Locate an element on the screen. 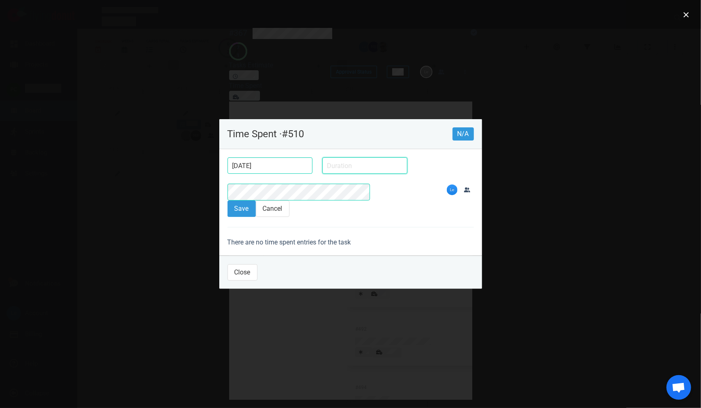 This screenshot has width=701, height=408. button: Cancel is located at coordinates (273, 208).